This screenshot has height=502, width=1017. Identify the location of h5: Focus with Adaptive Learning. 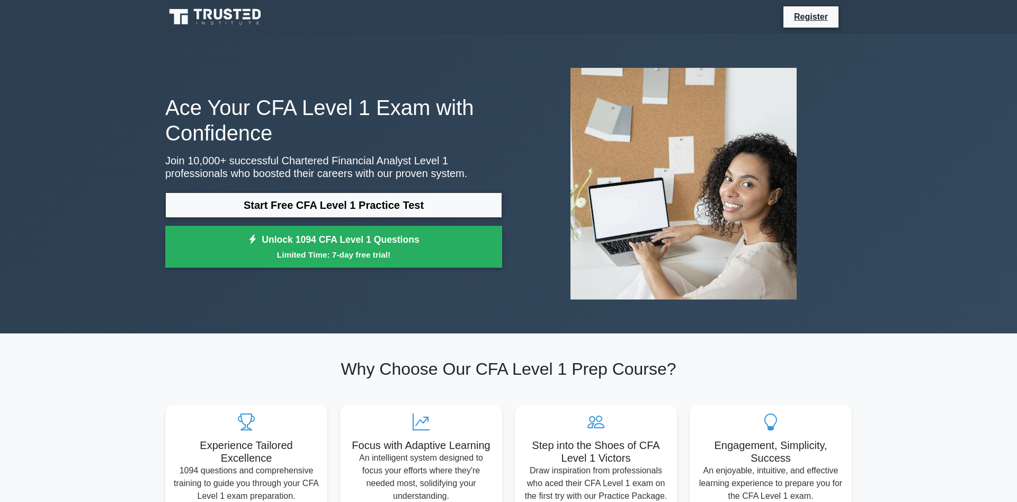
(421, 445).